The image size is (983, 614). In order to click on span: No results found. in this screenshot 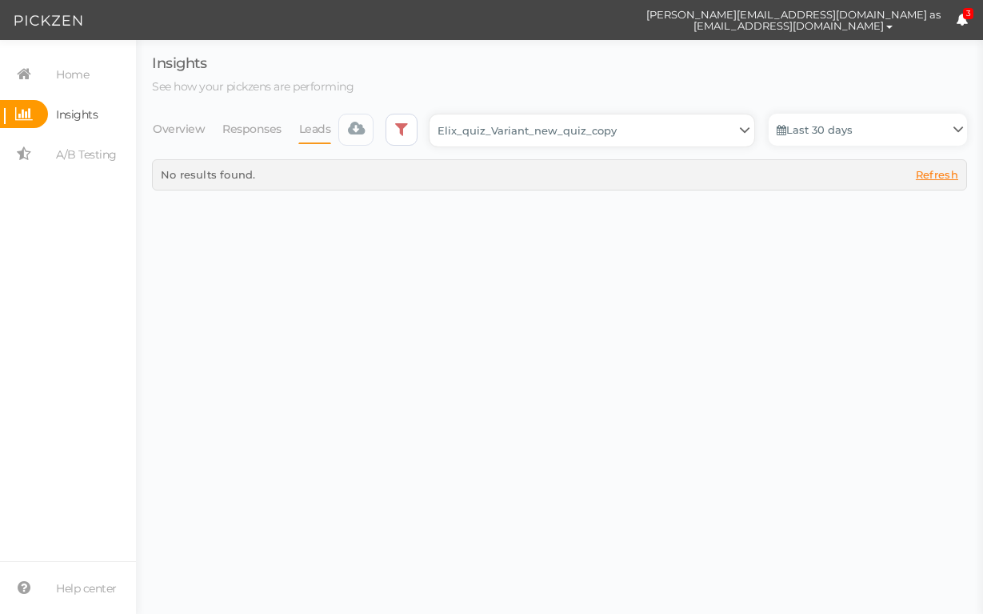, I will do `click(208, 174)`.